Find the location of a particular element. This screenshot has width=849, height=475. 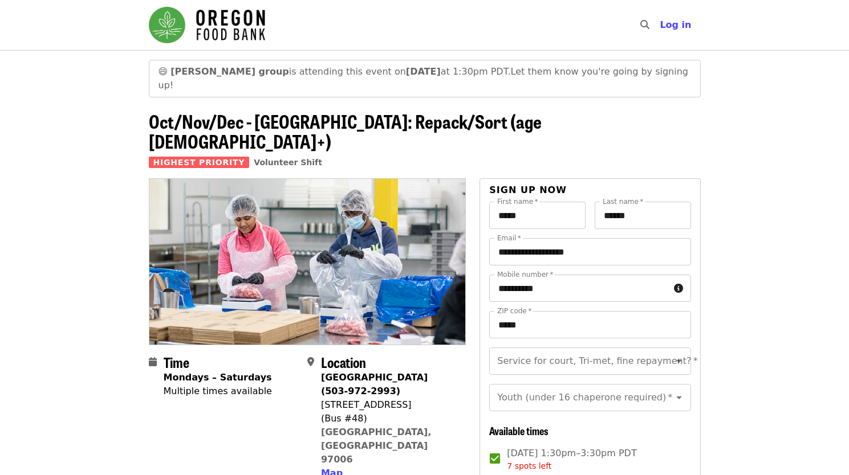

i: calendar icon is located at coordinates (153, 362).